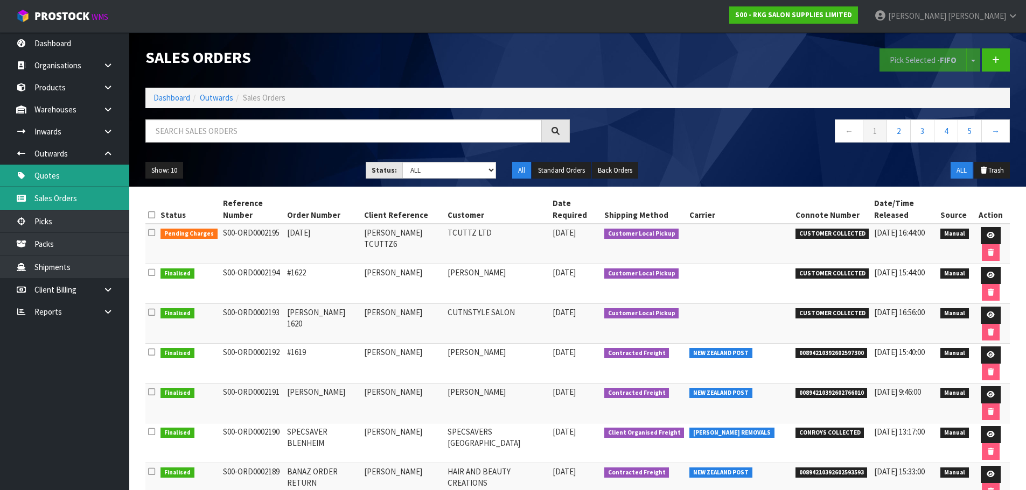  What do you see at coordinates (384, 170) in the screenshot?
I see `strong: Status:` at bounding box center [384, 170].